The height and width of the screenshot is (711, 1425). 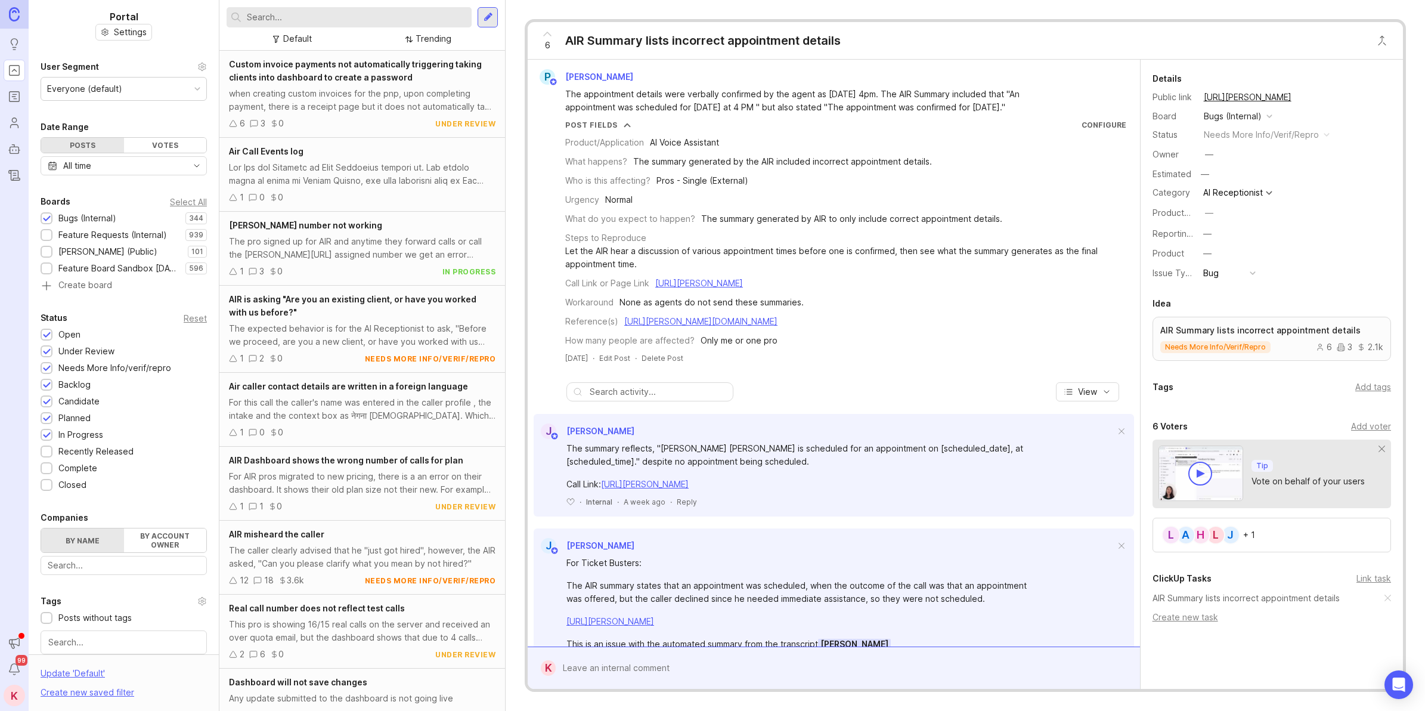 What do you see at coordinates (80, 435) in the screenshot?
I see `div: In Progress` at bounding box center [80, 435].